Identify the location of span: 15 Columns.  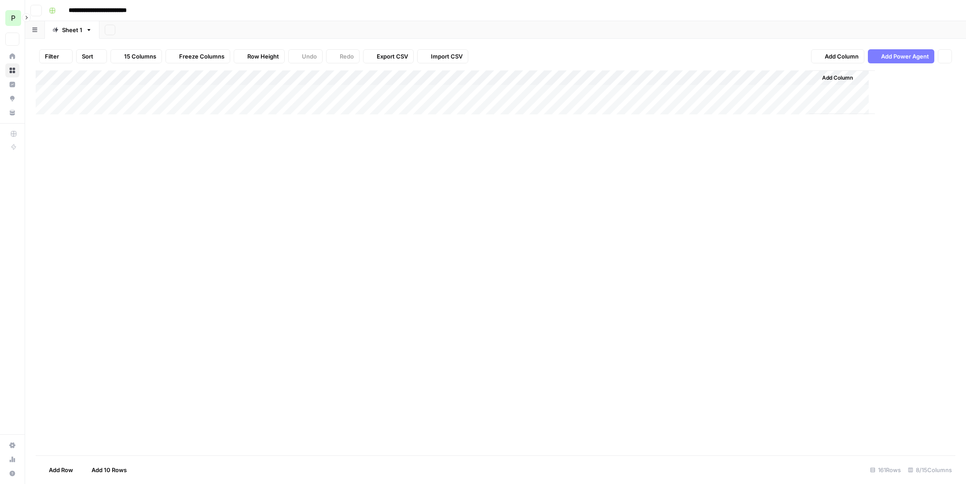
(140, 56).